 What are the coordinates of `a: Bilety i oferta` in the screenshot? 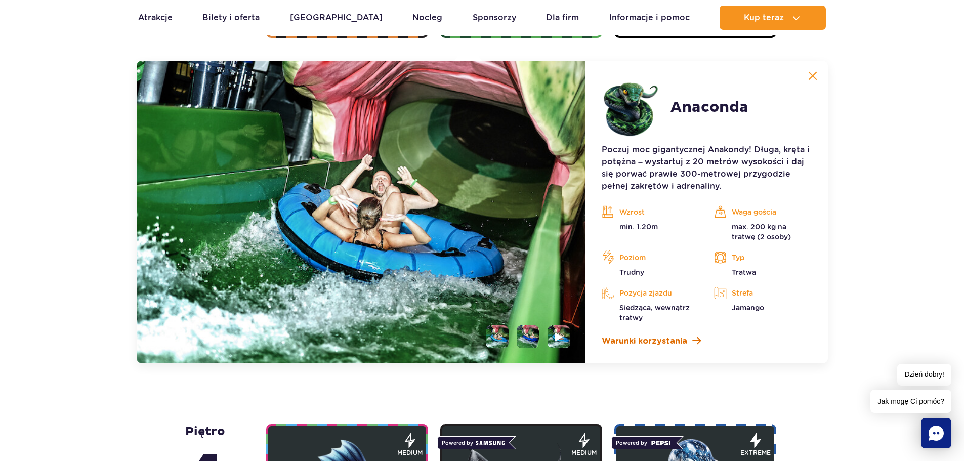 It's located at (231, 18).